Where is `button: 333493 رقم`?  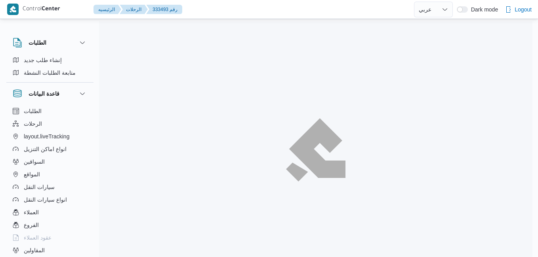
button: 333493 رقم is located at coordinates (164, 10).